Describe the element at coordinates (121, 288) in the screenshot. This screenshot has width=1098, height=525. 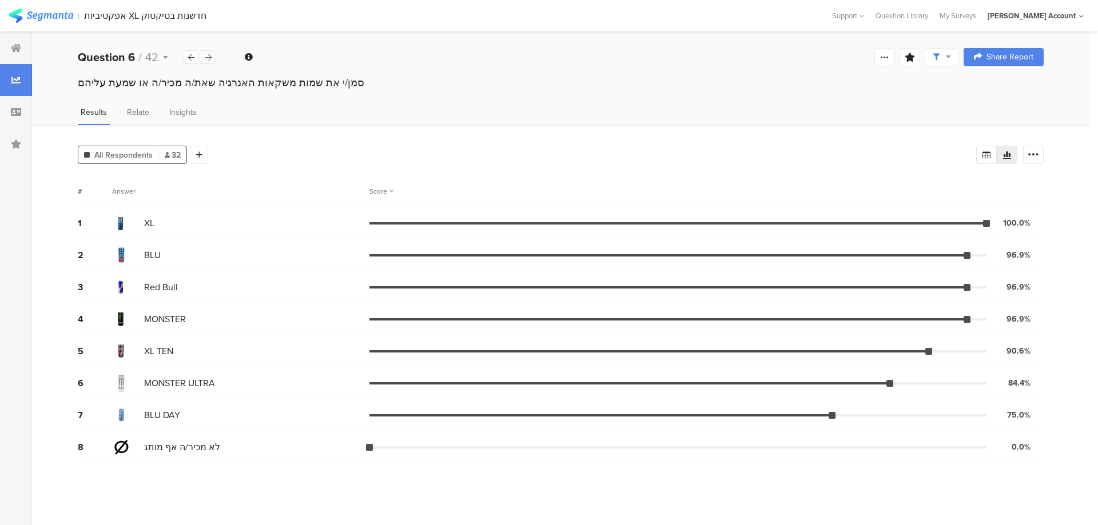
I see `img: d3718dnoaommpf.cloudfront.net%2Fitem%2F37095b913029d782123a.jpg` at that location.